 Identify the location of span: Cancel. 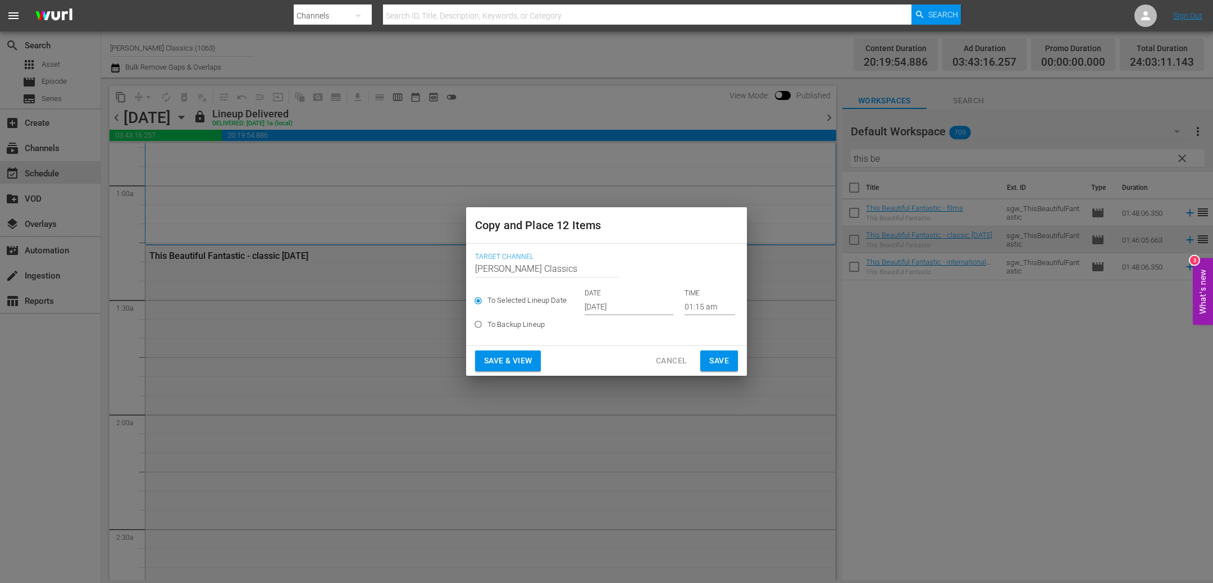
(671, 361).